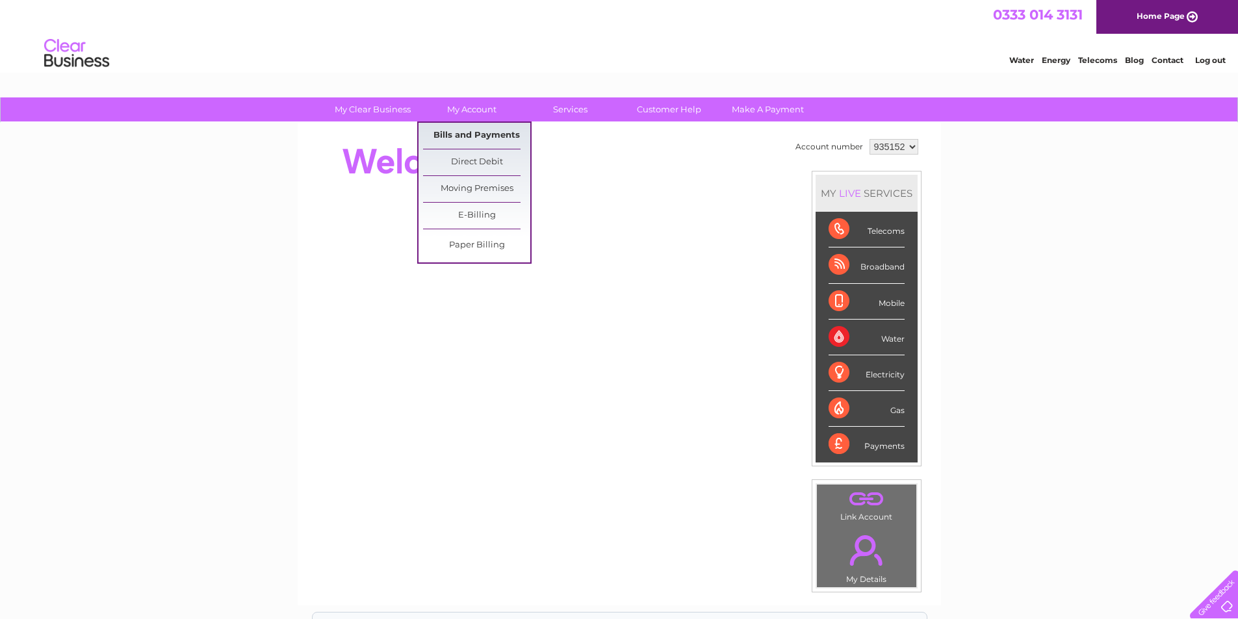  What do you see at coordinates (866, 302) in the screenshot?
I see `div: Mobile` at bounding box center [866, 302].